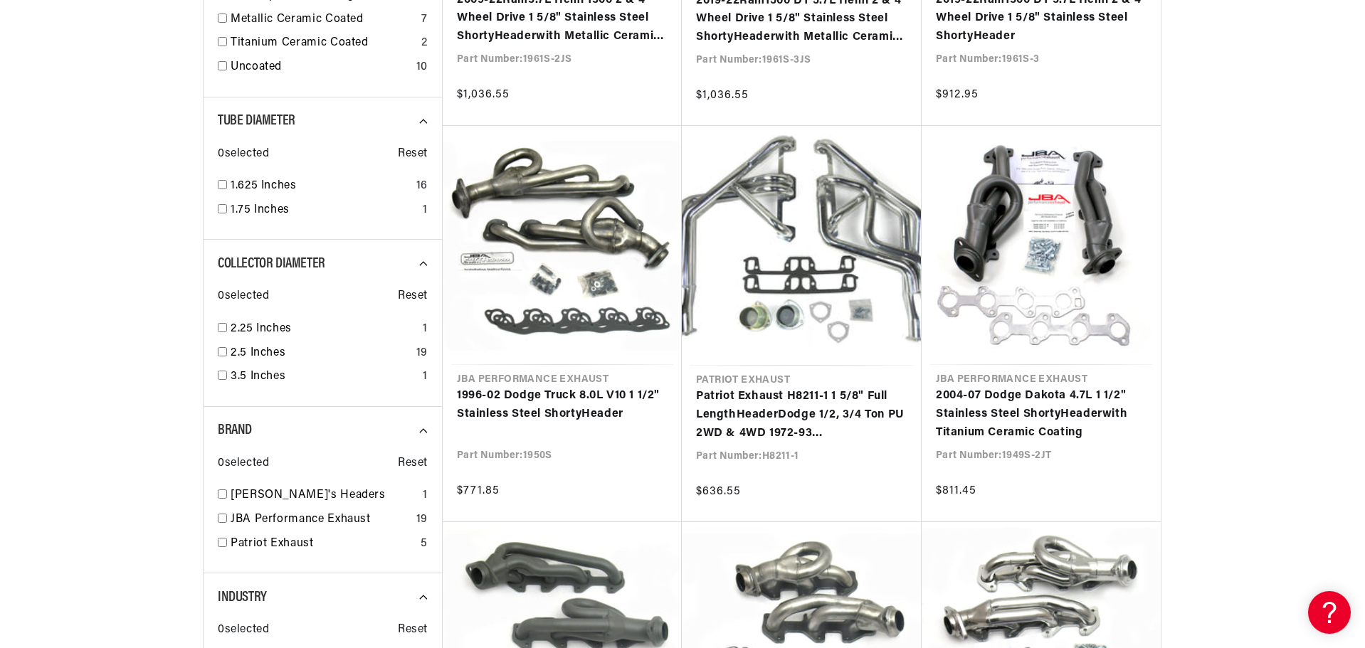  What do you see at coordinates (562, 405) in the screenshot?
I see `a: 1996-02 Dodge Truck 8.0L V10 1 1/2" Stainless Steel ShortyHeader` at bounding box center [562, 405].